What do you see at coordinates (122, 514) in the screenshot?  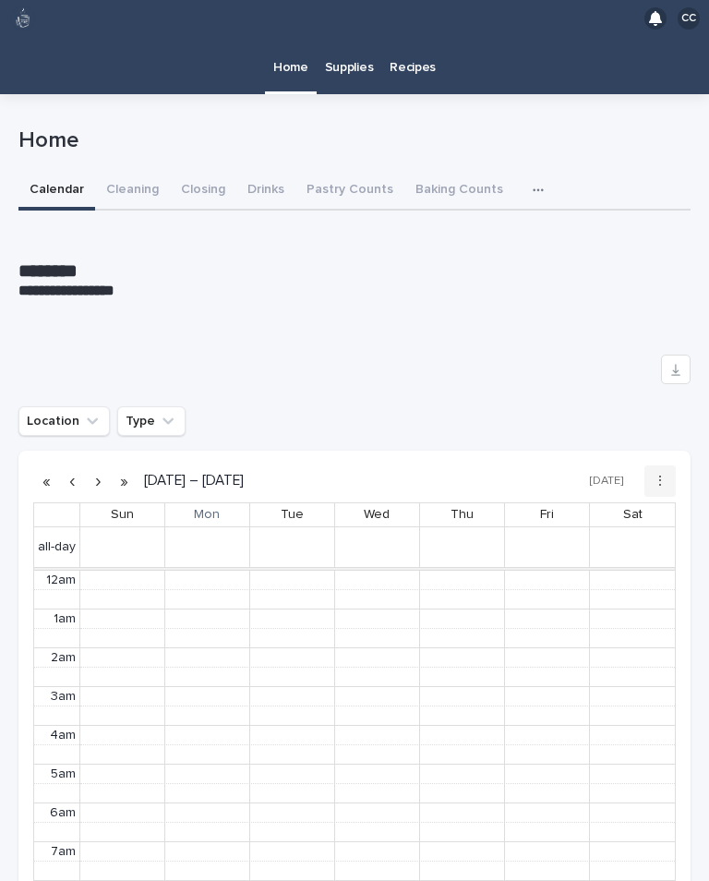 I see `a: September 14, 2025` at bounding box center [122, 514].